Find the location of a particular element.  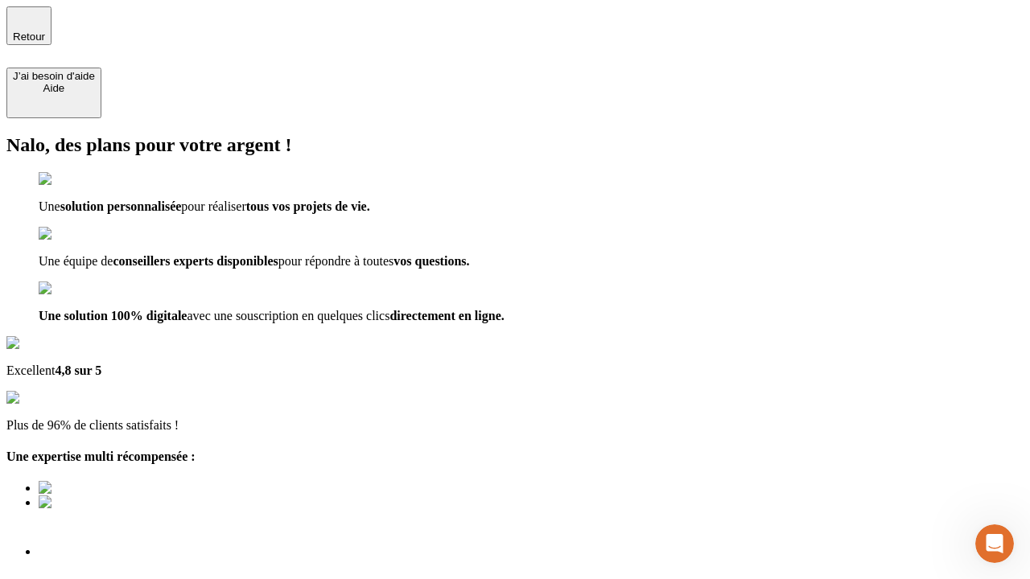

span: solution personnalisée is located at coordinates (121, 206).